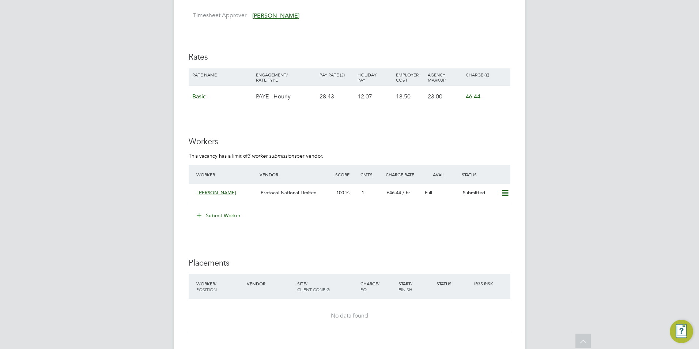  I want to click on span: 46.44, so click(473, 97).